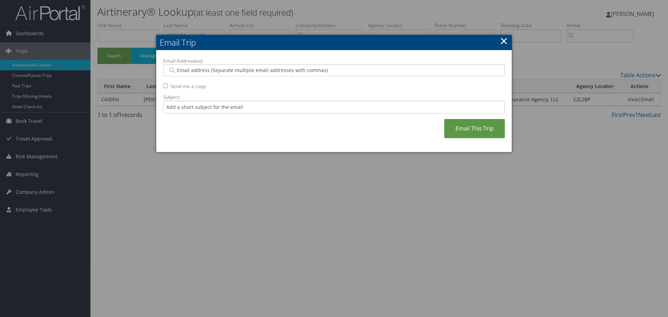 Image resolution: width=668 pixels, height=317 pixels. I want to click on label: Email Address(es):, so click(334, 61).